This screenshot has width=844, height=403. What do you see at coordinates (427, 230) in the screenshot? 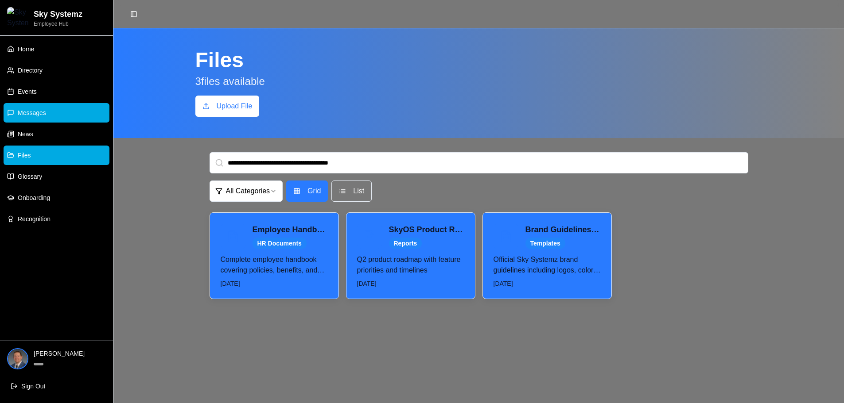
I see `p: SkyOS Product Roadmap Q2.xlsx` at bounding box center [427, 230].